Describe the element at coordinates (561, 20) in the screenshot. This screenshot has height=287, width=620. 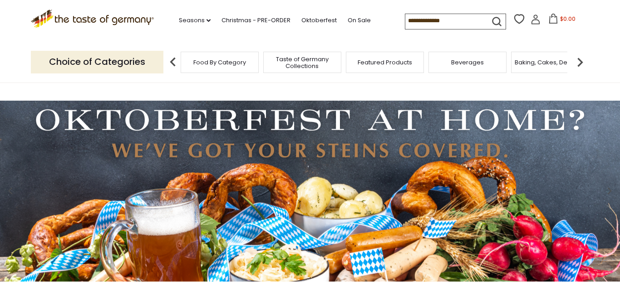
I see `button: $0.00` at that location.